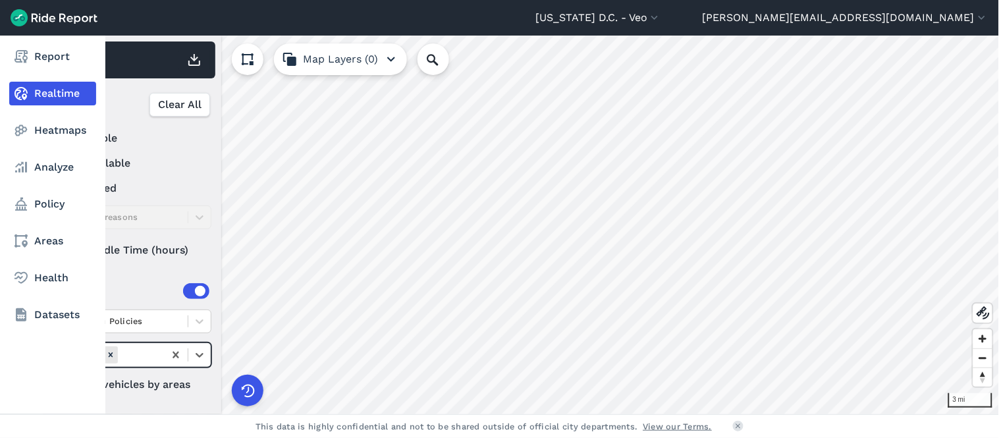  What do you see at coordinates (982, 377) in the screenshot?
I see `button: Reset bearing to north` at bounding box center [982, 377].